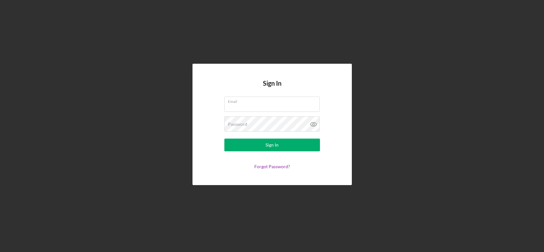 This screenshot has height=252, width=544. I want to click on label: Password, so click(237, 124).